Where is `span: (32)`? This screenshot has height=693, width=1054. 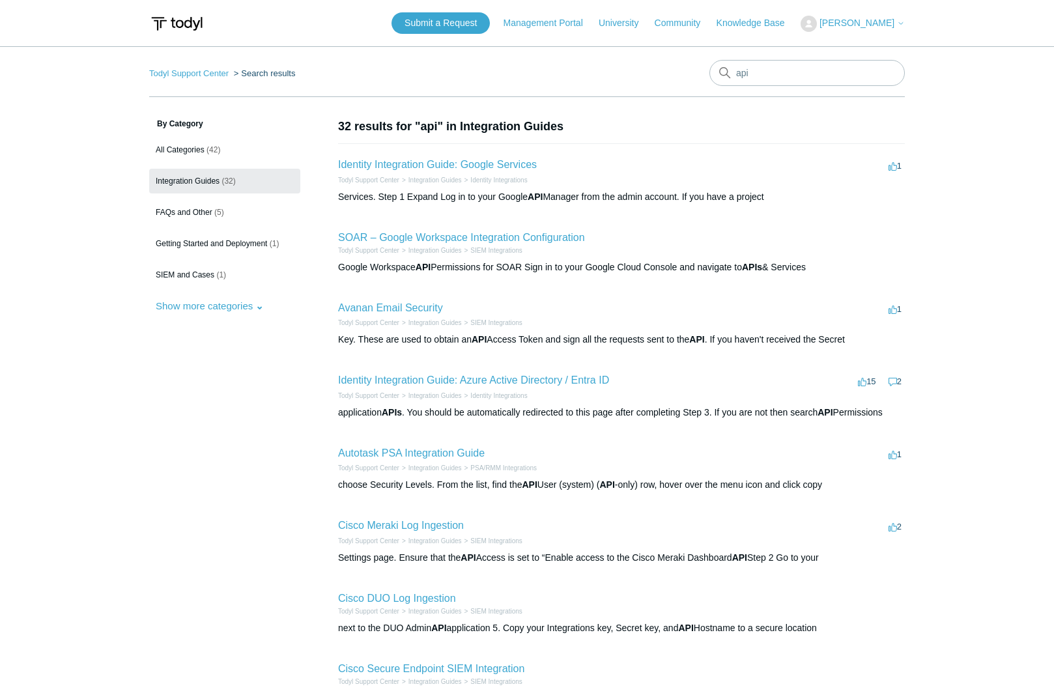 span: (32) is located at coordinates (228, 181).